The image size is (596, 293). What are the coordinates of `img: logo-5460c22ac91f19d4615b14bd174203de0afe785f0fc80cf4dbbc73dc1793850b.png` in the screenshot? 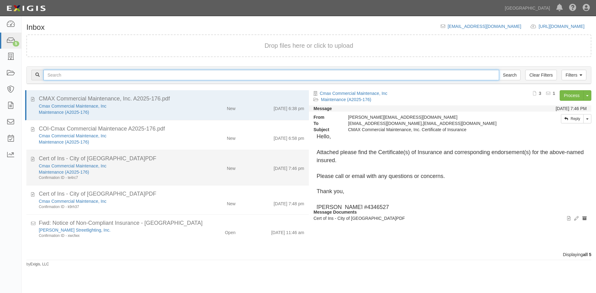 It's located at (26, 8).